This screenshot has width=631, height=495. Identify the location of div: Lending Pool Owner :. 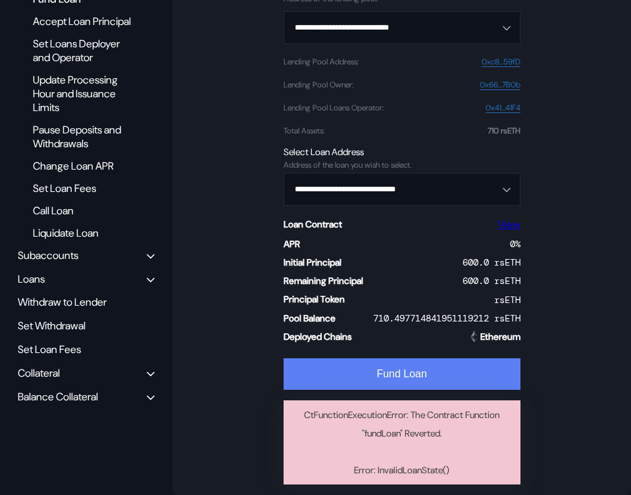
(318, 85).